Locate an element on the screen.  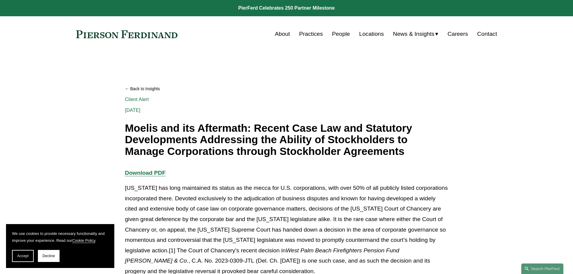
a: About is located at coordinates (283, 34).